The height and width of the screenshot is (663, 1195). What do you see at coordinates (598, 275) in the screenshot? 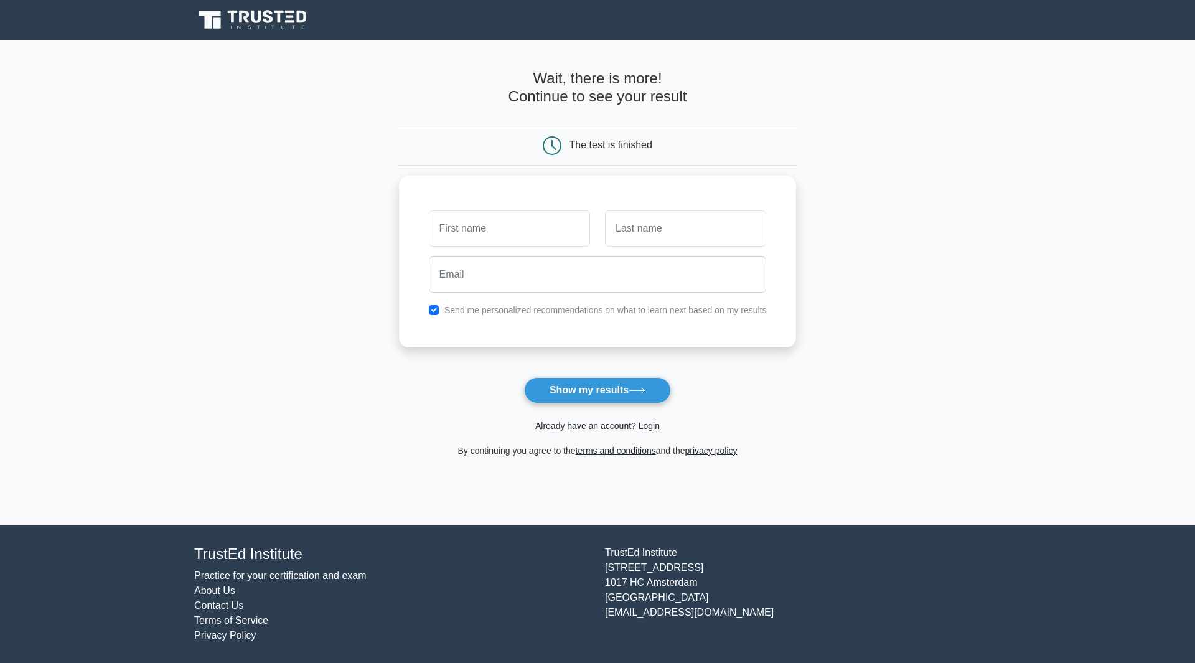
I see `input: Email` at bounding box center [598, 275].